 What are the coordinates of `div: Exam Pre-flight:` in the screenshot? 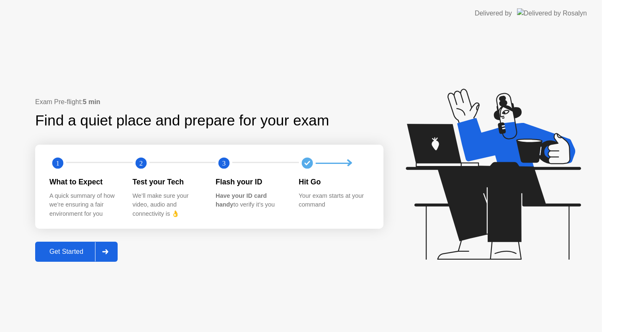 It's located at (209, 102).